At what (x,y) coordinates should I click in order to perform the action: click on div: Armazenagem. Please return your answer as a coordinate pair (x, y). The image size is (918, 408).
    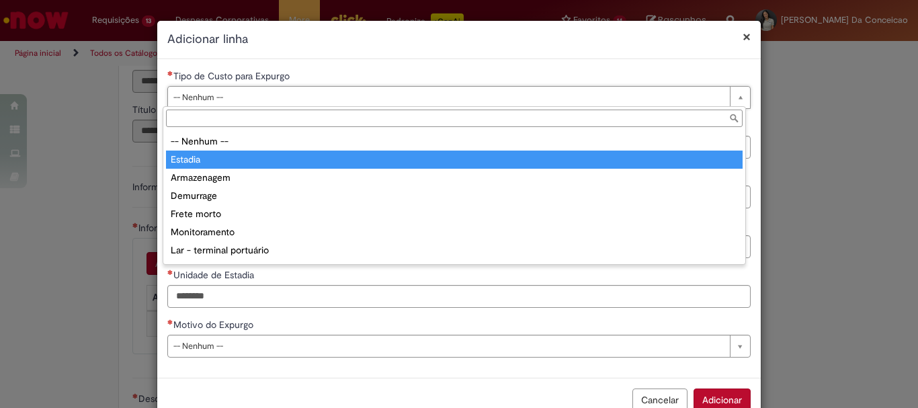
    Looking at the image, I should click on (454, 177).